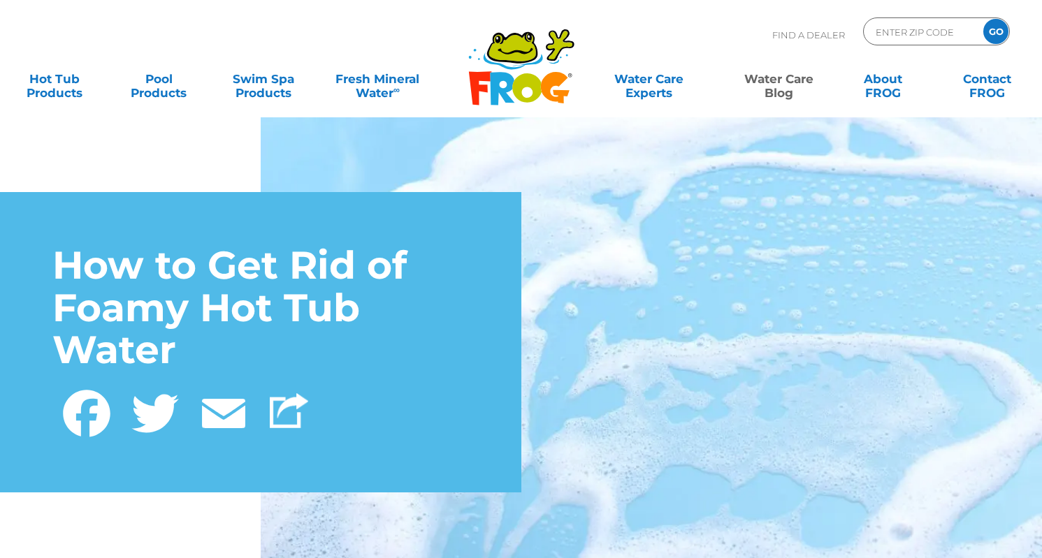 This screenshot has height=558, width=1042. I want to click on a: ContactFROG, so click(987, 79).